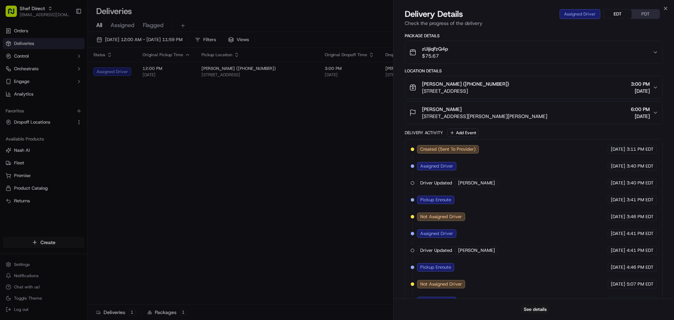 This screenshot has width=674, height=320. I want to click on button: Add Event, so click(463, 133).